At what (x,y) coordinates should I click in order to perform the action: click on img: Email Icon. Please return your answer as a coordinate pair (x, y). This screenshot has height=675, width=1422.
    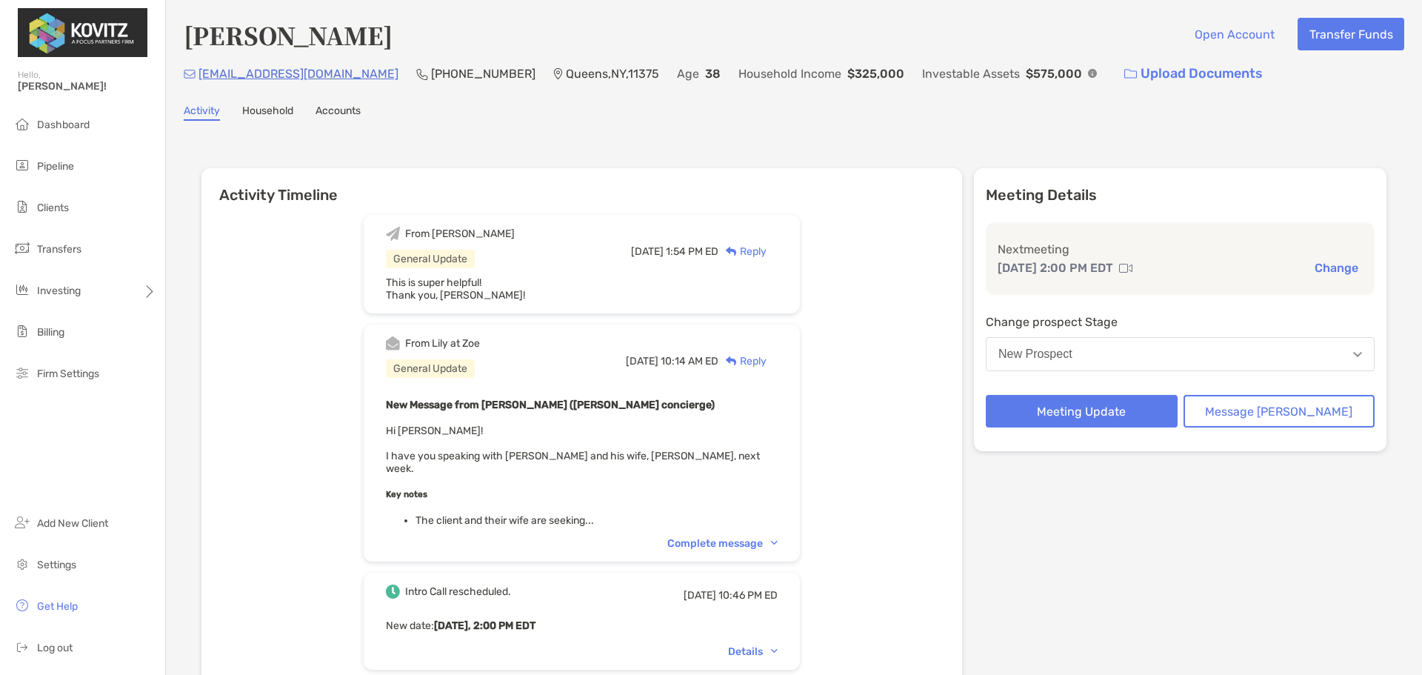
    Looking at the image, I should click on (190, 74).